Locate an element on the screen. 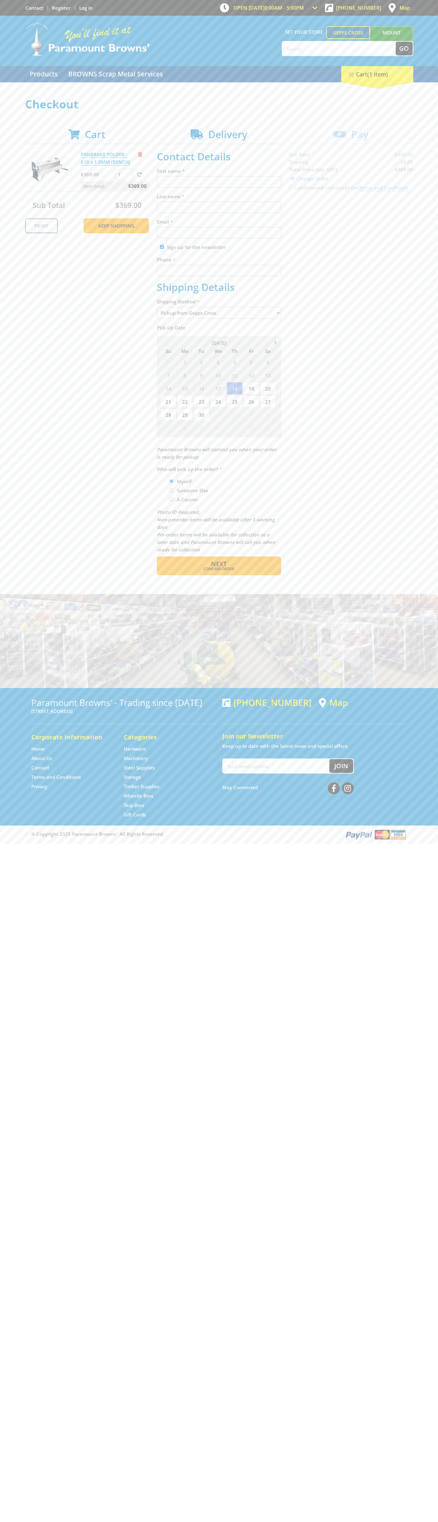 The width and height of the screenshot is (438, 1522). span: 8 is located at coordinates (185, 375).